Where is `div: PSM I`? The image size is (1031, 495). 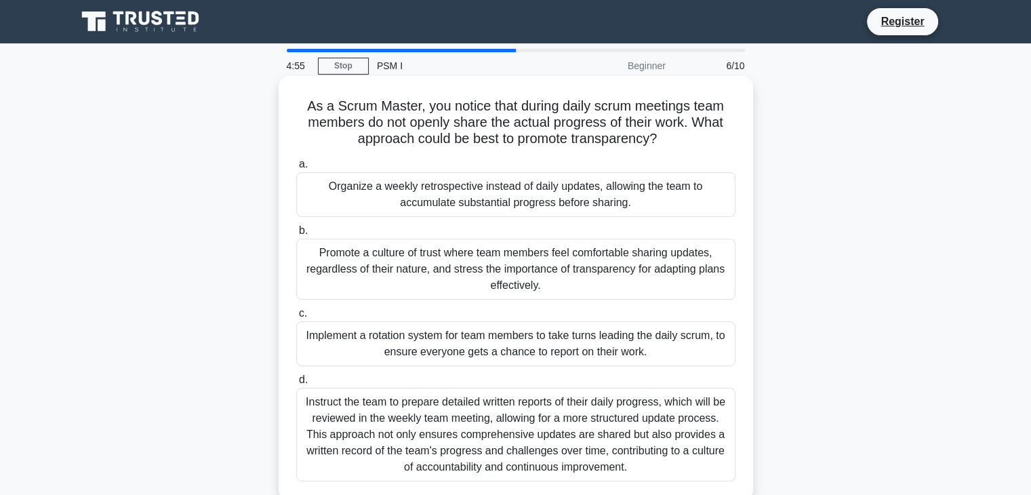
div: PSM I is located at coordinates (462, 66).